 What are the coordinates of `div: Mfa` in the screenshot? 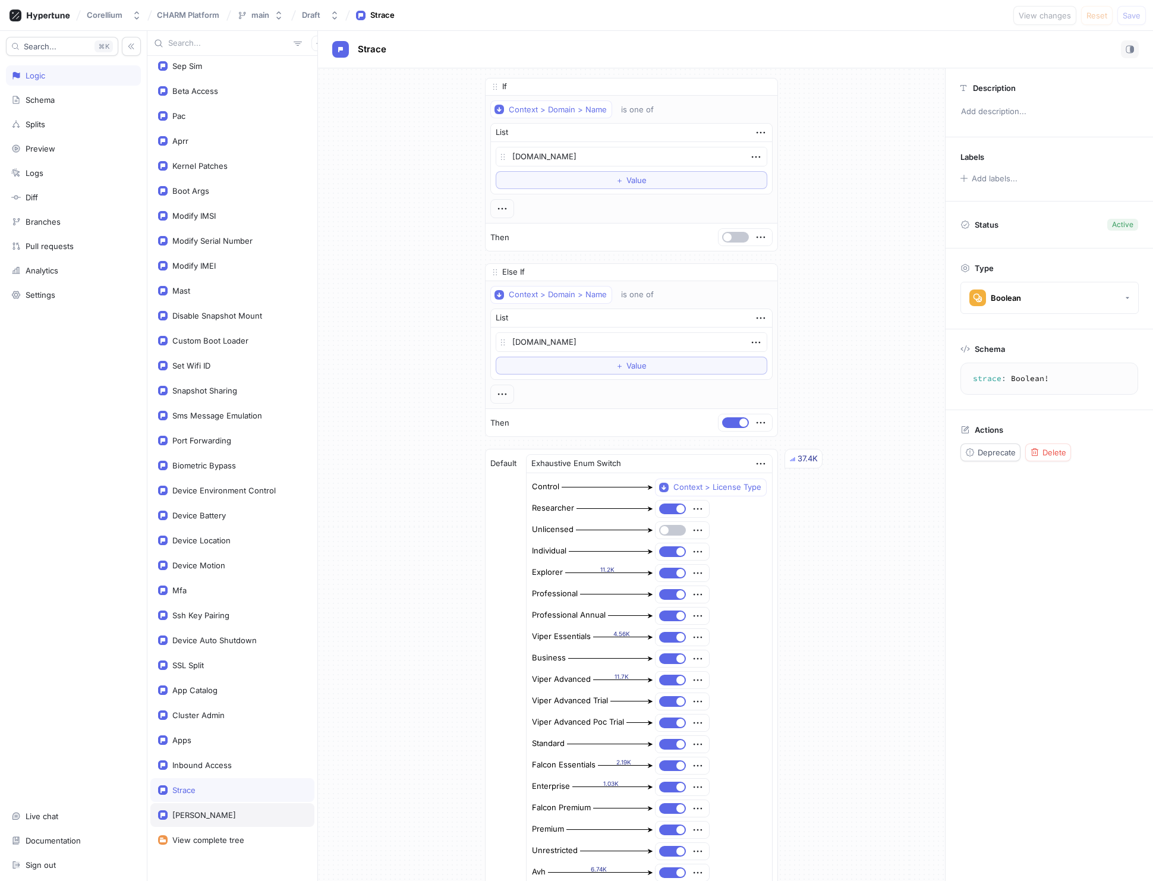 It's located at (180, 590).